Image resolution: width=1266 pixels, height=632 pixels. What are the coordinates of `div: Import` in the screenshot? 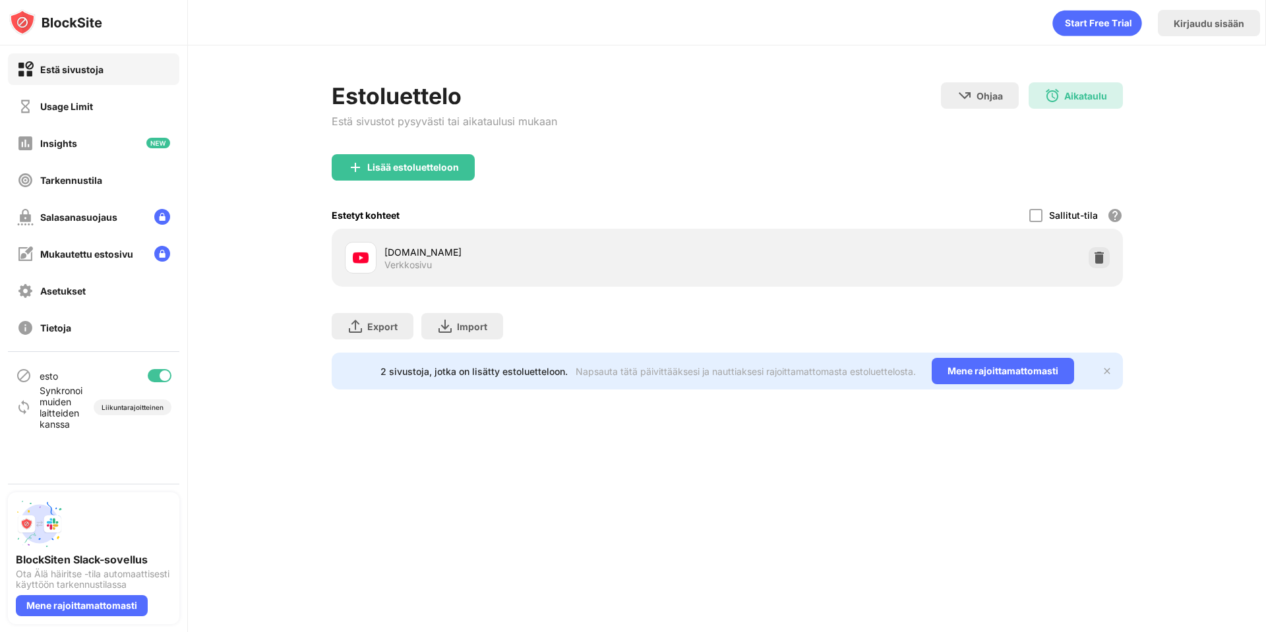 It's located at (472, 326).